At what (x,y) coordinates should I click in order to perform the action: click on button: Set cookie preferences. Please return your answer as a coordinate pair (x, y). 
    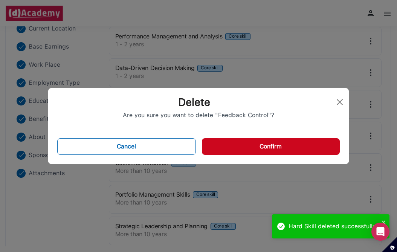
    Looking at the image, I should click on (389, 244).